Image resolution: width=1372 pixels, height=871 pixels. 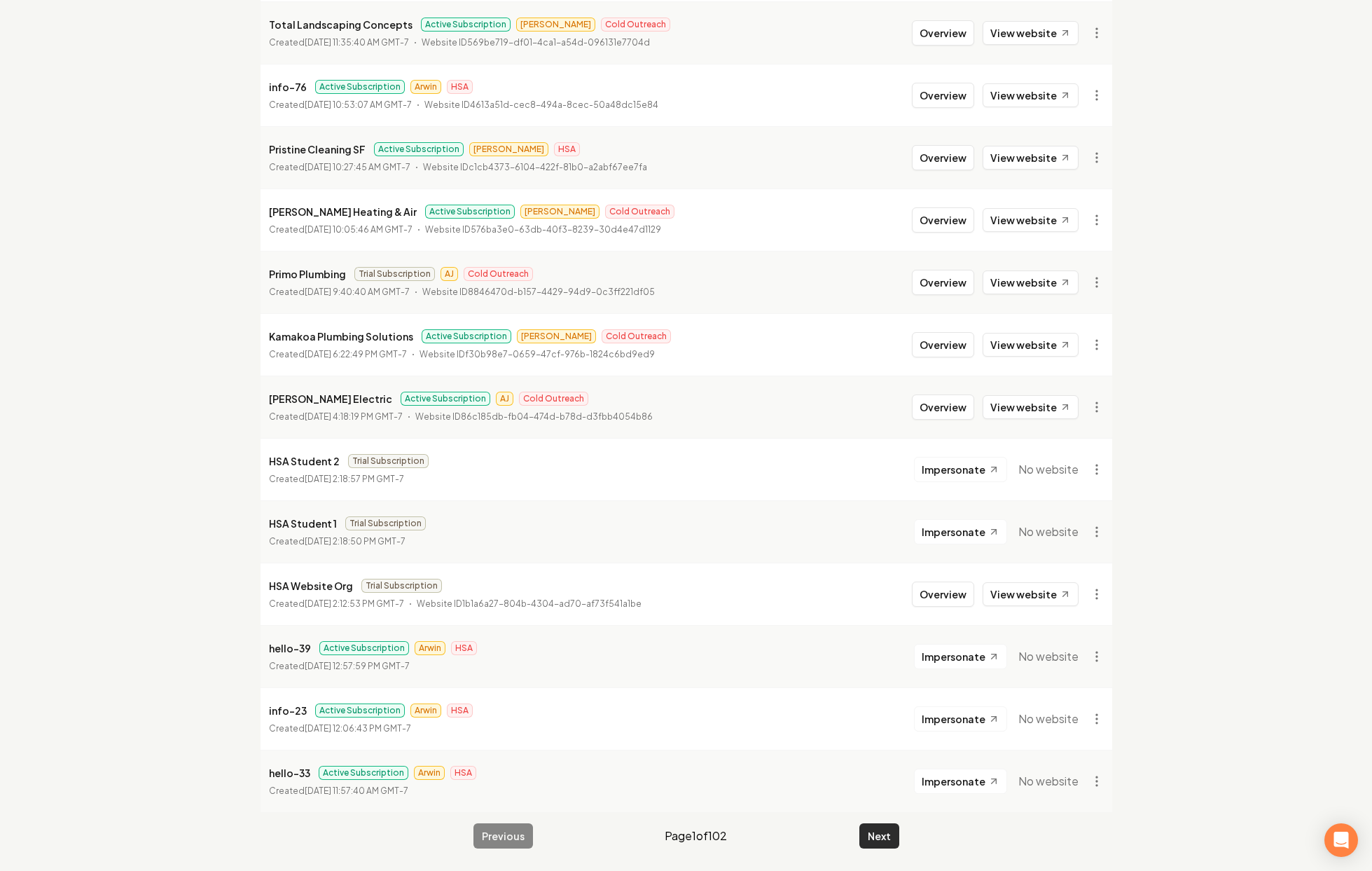 What do you see at coordinates (317, 149) in the screenshot?
I see `p: Pristine Cleaning SF` at bounding box center [317, 149].